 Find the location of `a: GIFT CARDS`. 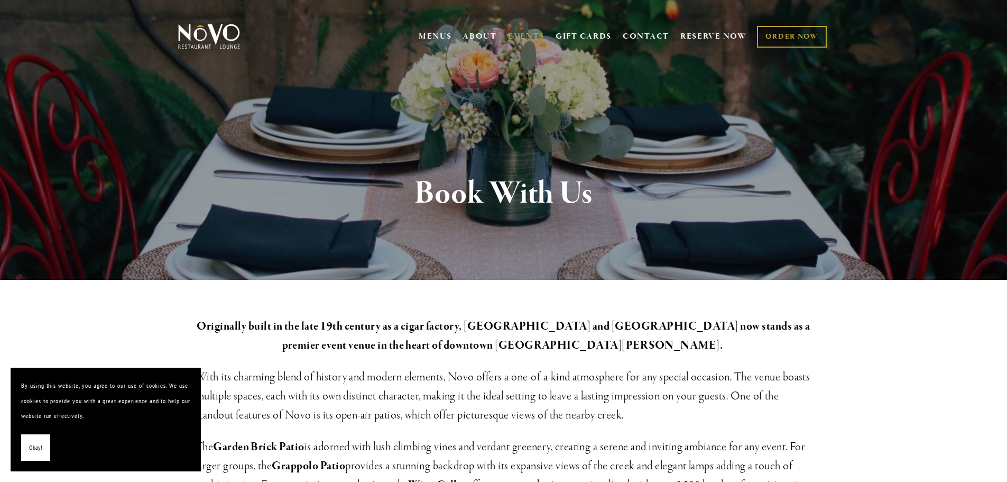

a: GIFT CARDS is located at coordinates (584, 36).